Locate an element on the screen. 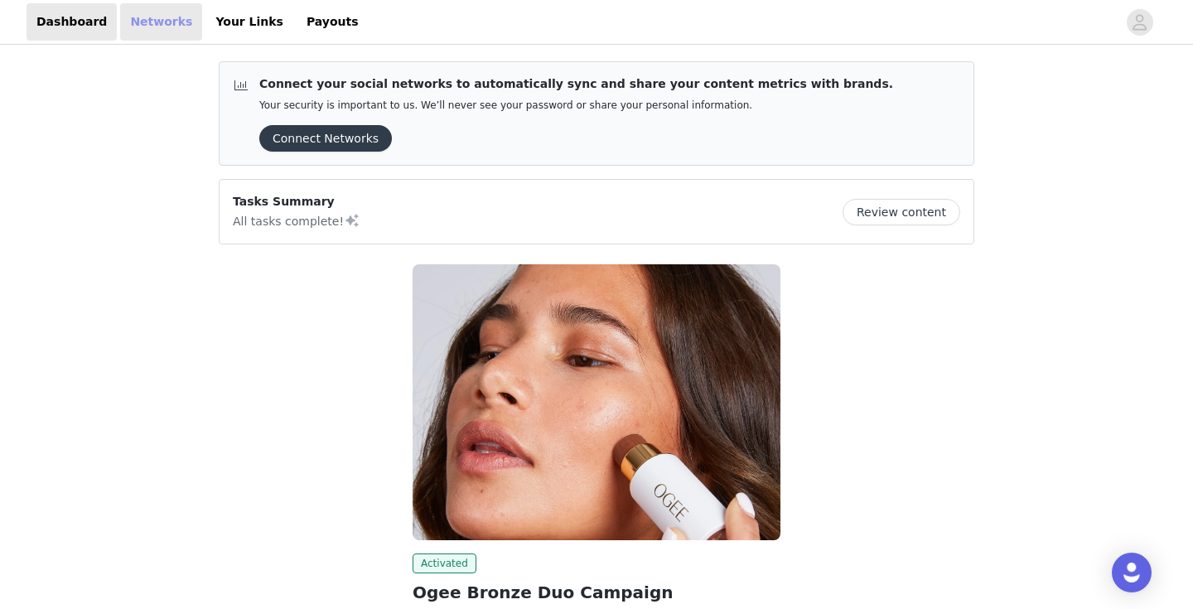  a: Your Links is located at coordinates (249, 22).